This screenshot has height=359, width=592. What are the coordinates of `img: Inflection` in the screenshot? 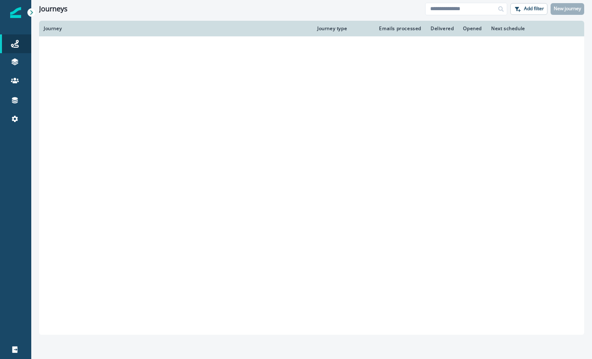 It's located at (16, 13).